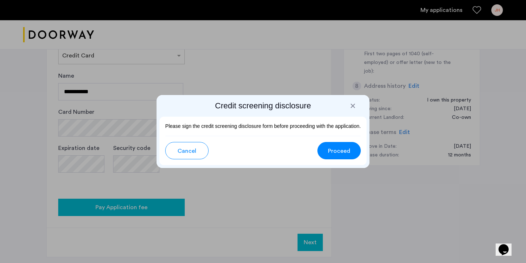  I want to click on span: Proceed, so click(339, 151).